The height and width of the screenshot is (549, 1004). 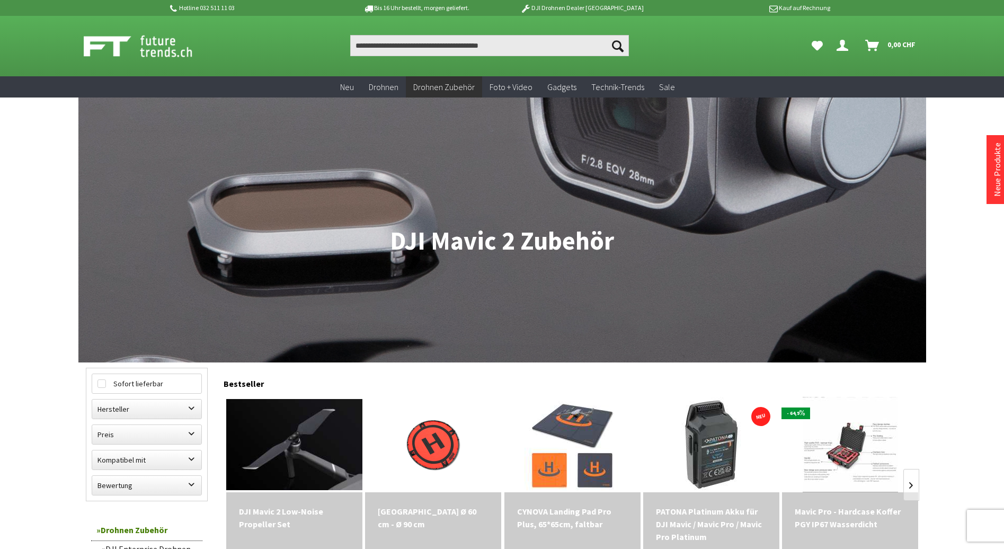 What do you see at coordinates (711, 445) in the screenshot?
I see `img: PATONA Platinum Akku für DJI Mavic / Mavic Pro / Mavic Pro Platinum` at bounding box center [711, 445].